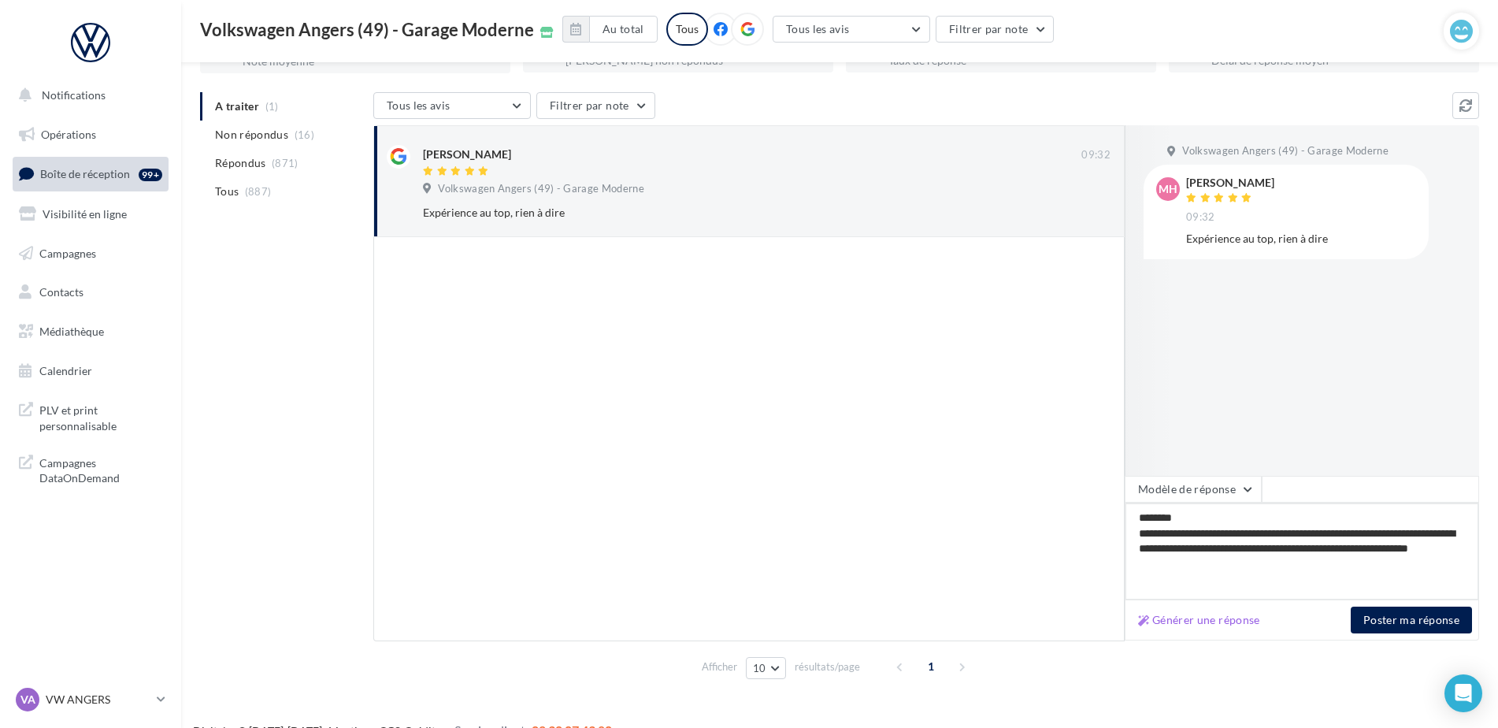 This screenshot has width=1498, height=728. Describe the element at coordinates (101, 416) in the screenshot. I see `span: PLV et print personnalisable` at that location.